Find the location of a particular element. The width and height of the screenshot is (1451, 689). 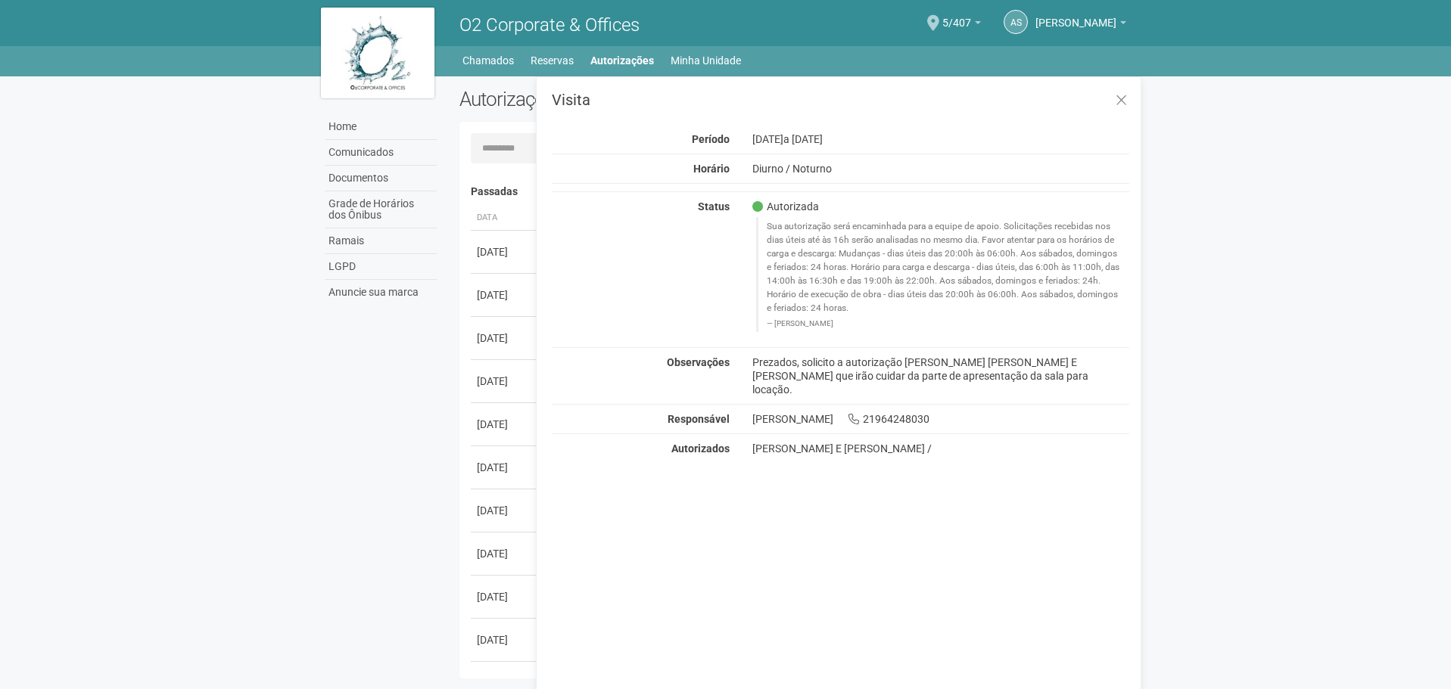

h4: Passadas is located at coordinates (795, 191).